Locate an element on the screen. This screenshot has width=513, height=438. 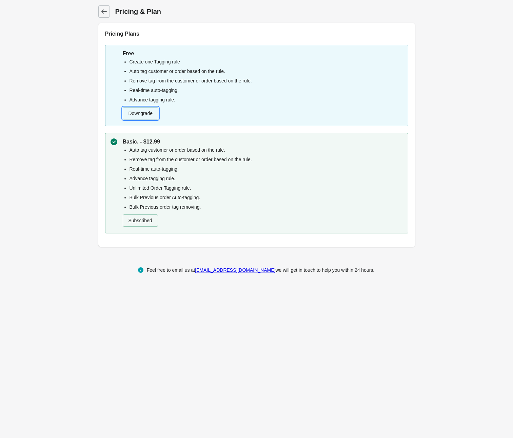
p: Basic. - $12.99 is located at coordinates (263, 142).